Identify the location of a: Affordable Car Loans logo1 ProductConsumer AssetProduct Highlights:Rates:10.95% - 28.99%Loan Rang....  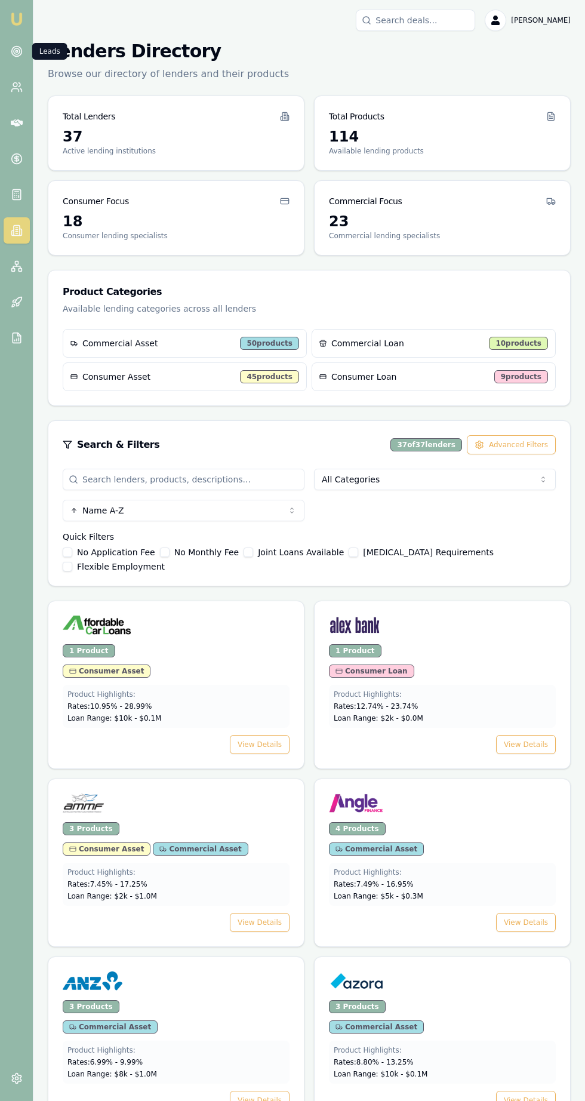
(176, 685).